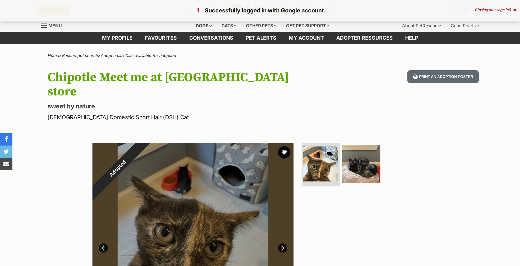 The height and width of the screenshot is (266, 520). What do you see at coordinates (211, 38) in the screenshot?
I see `a: conversations` at bounding box center [211, 38].